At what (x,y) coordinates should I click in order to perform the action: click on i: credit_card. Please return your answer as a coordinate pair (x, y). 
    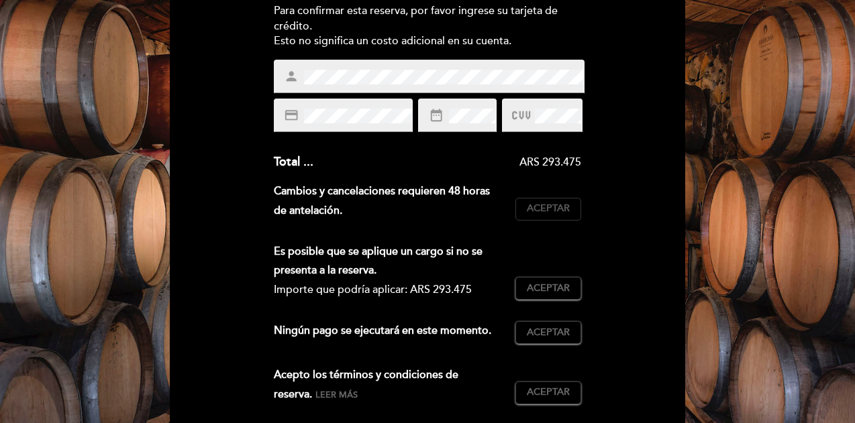
    Looking at the image, I should click on (291, 115).